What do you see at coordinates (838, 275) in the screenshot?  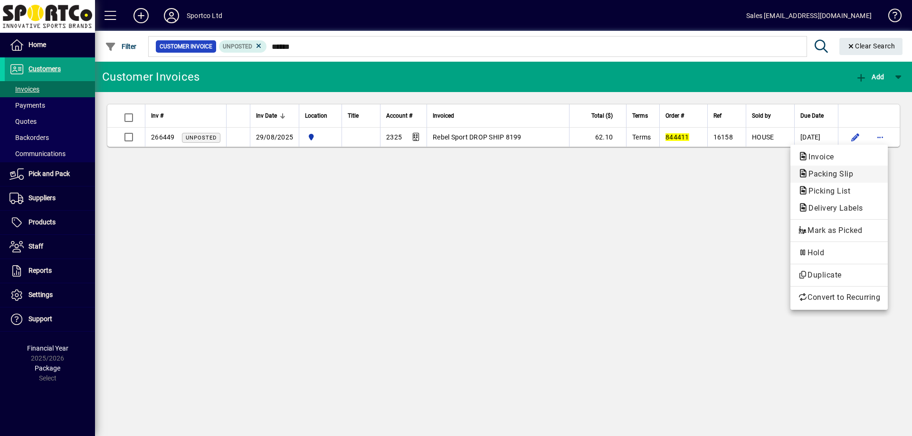 I see `span: Duplicate` at bounding box center [838, 275].